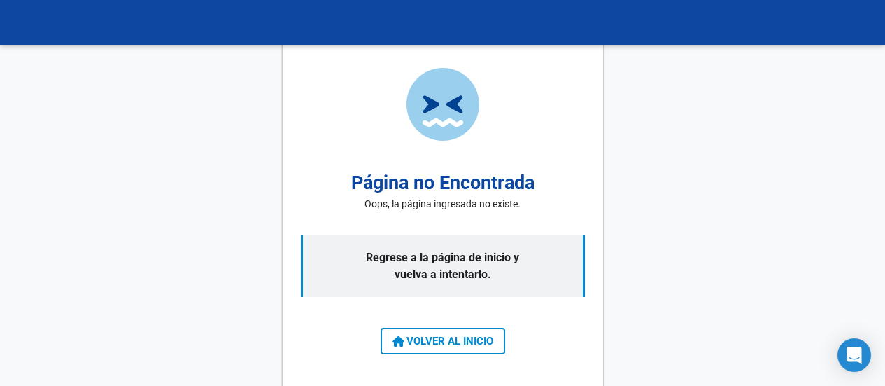 The height and width of the screenshot is (386, 885). What do you see at coordinates (443, 341) in the screenshot?
I see `button: VOLVER AL INICIO` at bounding box center [443, 341].